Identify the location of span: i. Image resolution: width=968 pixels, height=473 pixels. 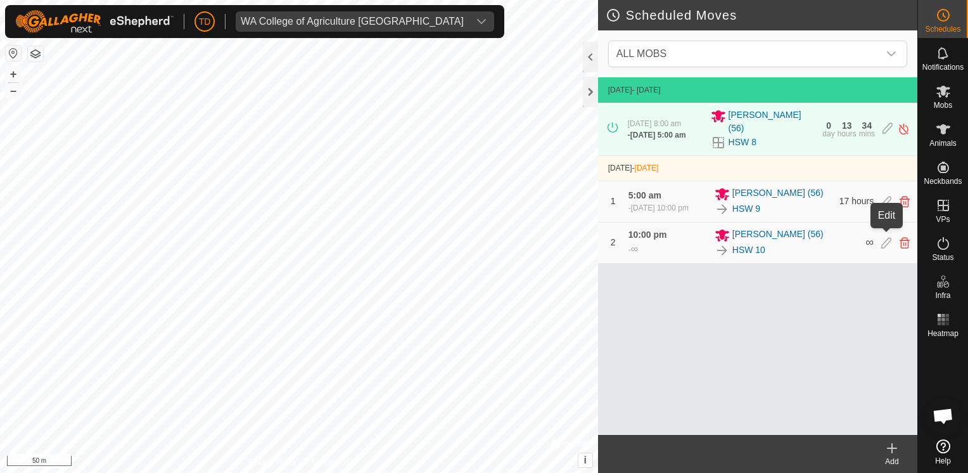
(586, 459).